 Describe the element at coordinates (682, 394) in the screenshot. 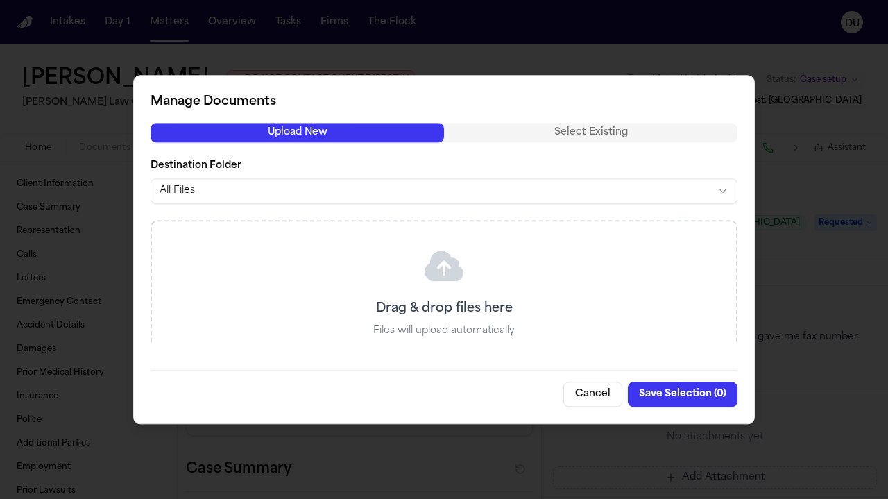

I see `button: Save Selection (0)` at that location.